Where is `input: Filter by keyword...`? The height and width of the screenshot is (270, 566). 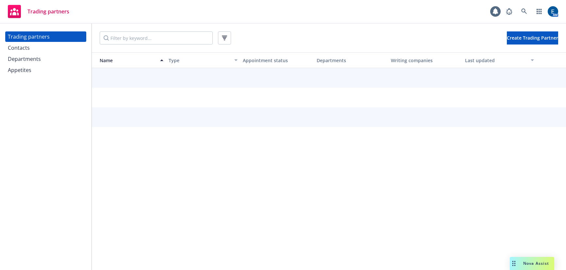
input: Filter by keyword... is located at coordinates (156, 38).